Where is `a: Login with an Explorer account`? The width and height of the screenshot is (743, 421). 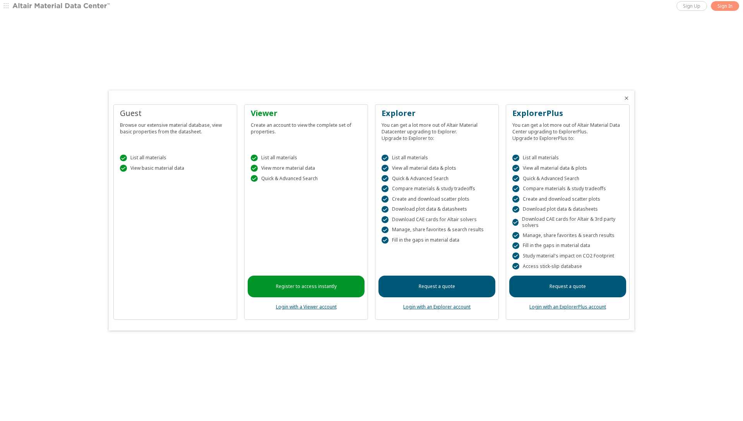 a: Login with an Explorer account is located at coordinates (437, 307).